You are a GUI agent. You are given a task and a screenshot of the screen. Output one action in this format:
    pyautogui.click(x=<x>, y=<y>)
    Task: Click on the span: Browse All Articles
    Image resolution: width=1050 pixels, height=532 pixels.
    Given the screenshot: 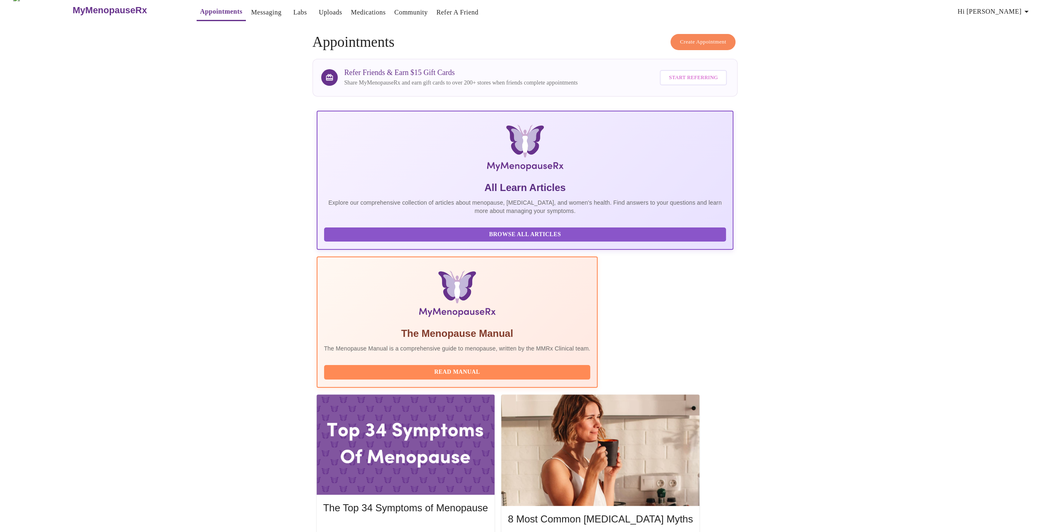 What is the action you would take?
    pyautogui.click(x=525, y=234)
    